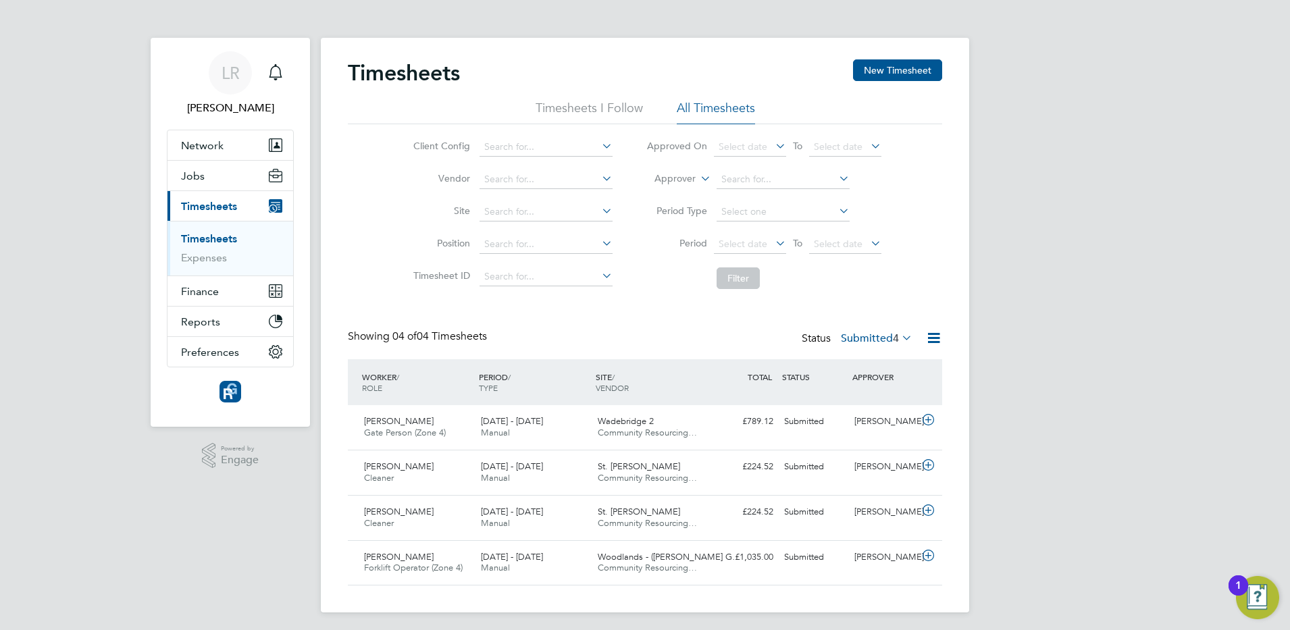 This screenshot has height=630, width=1290. Describe the element at coordinates (230, 456) in the screenshot. I see `a: Powered byEngage` at that location.